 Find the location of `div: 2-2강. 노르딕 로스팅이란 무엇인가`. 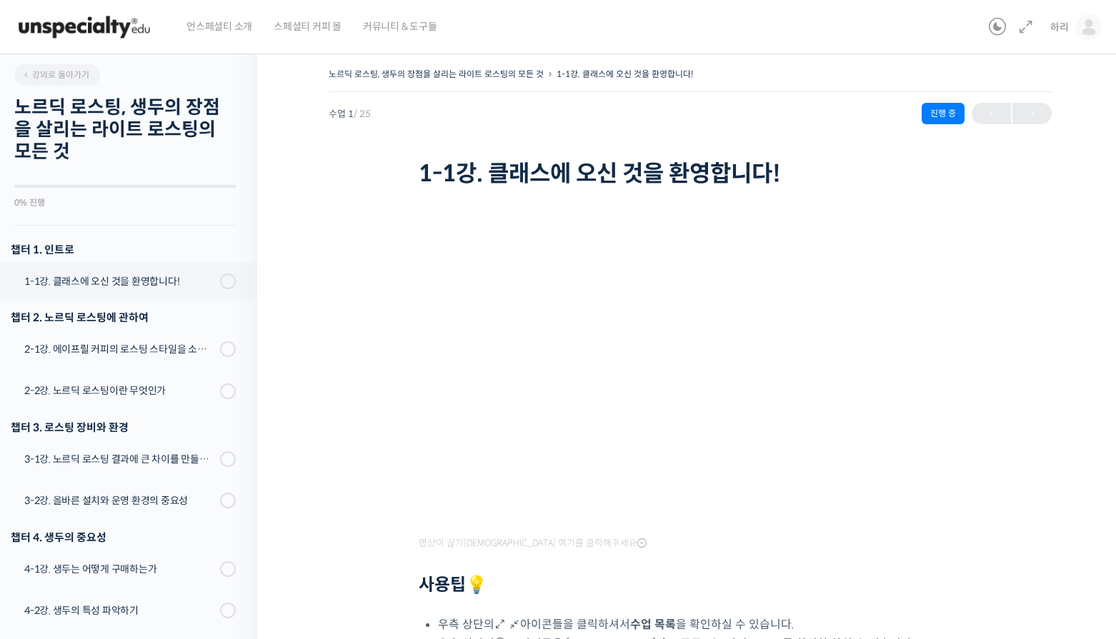

div: 2-2강. 노르딕 로스팅이란 무엇인가 is located at coordinates (120, 391).